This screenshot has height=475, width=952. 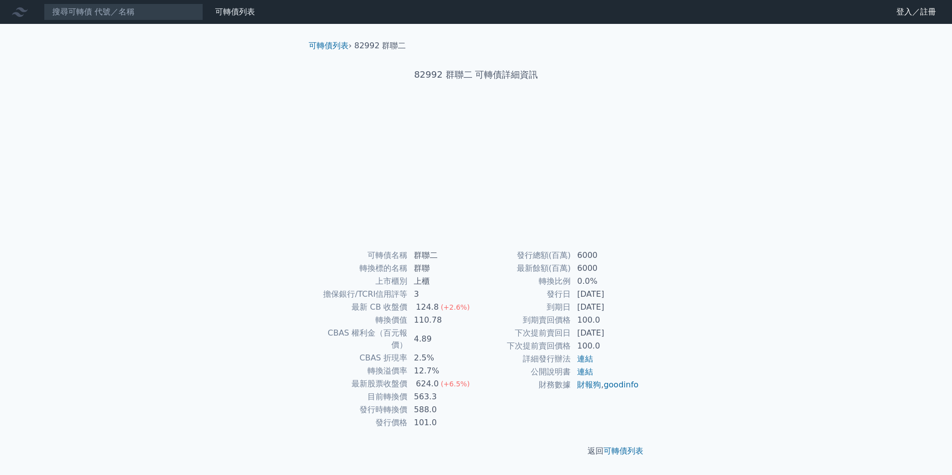 What do you see at coordinates (442, 423) in the screenshot?
I see `td: 101.0` at bounding box center [442, 423].